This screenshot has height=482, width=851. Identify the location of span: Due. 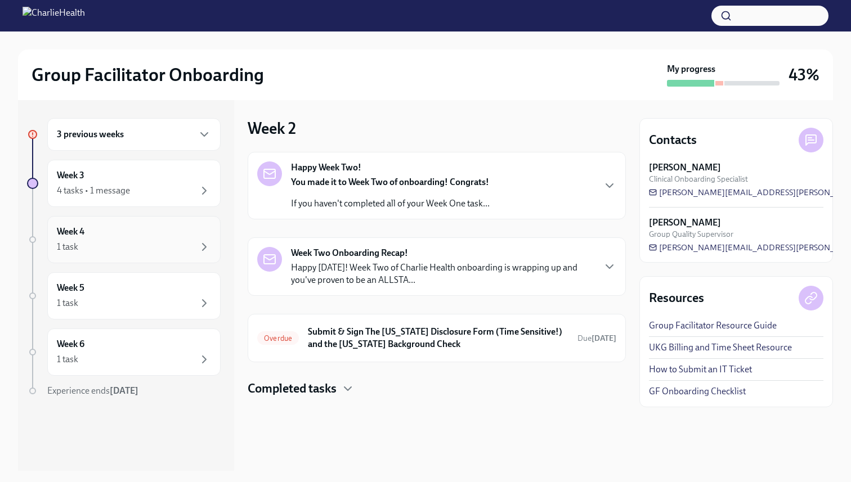
(597, 338).